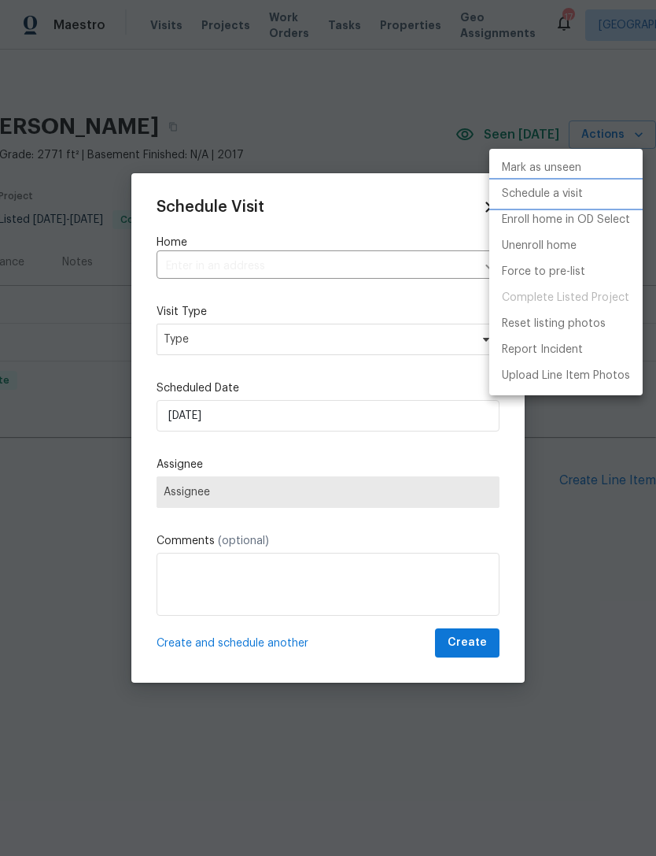 This screenshot has height=856, width=656. Describe the element at coordinates (566, 375) in the screenshot. I see `p: Upload Line Item Photos` at that location.